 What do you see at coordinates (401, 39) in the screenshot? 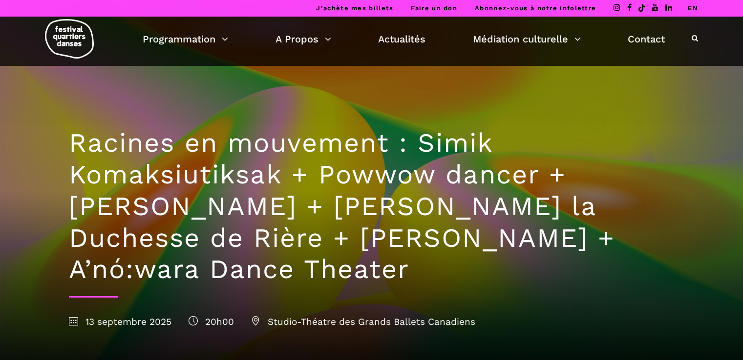
I see `a: Actualités` at bounding box center [401, 39].